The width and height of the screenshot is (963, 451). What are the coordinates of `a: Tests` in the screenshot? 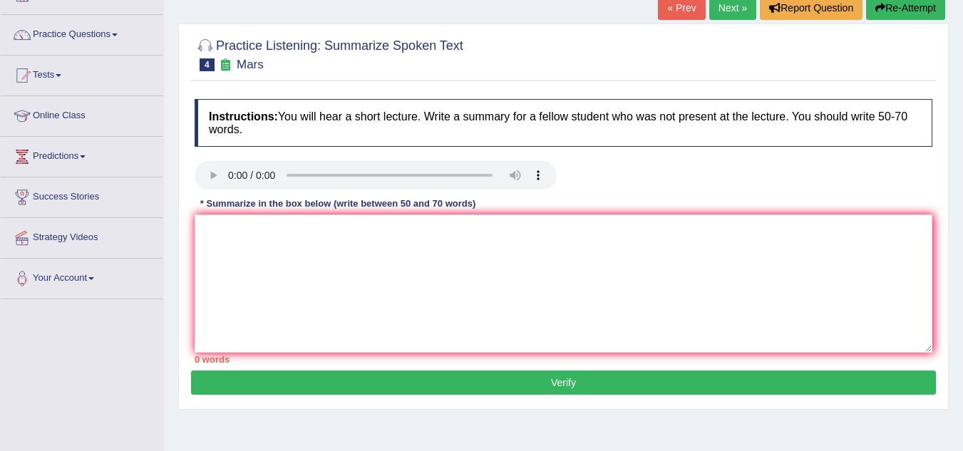 It's located at (82, 73).